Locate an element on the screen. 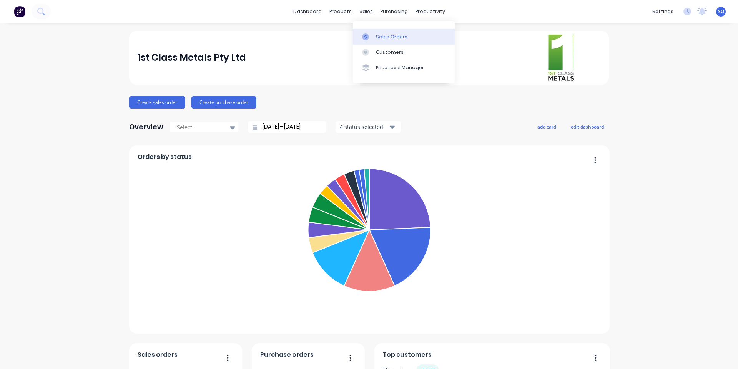  a: Price Level Manager is located at coordinates (404, 68).